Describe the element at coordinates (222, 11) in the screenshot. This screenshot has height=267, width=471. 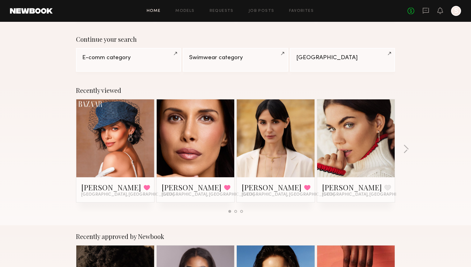
I see `a: Requests` at that location.